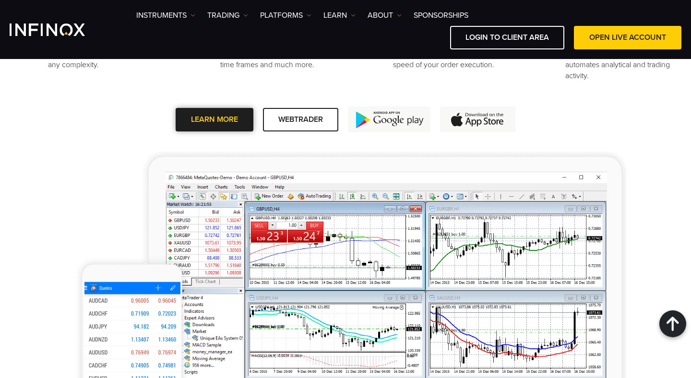  What do you see at coordinates (59, 30) in the screenshot?
I see `a: INFINOX Logo` at bounding box center [59, 30].